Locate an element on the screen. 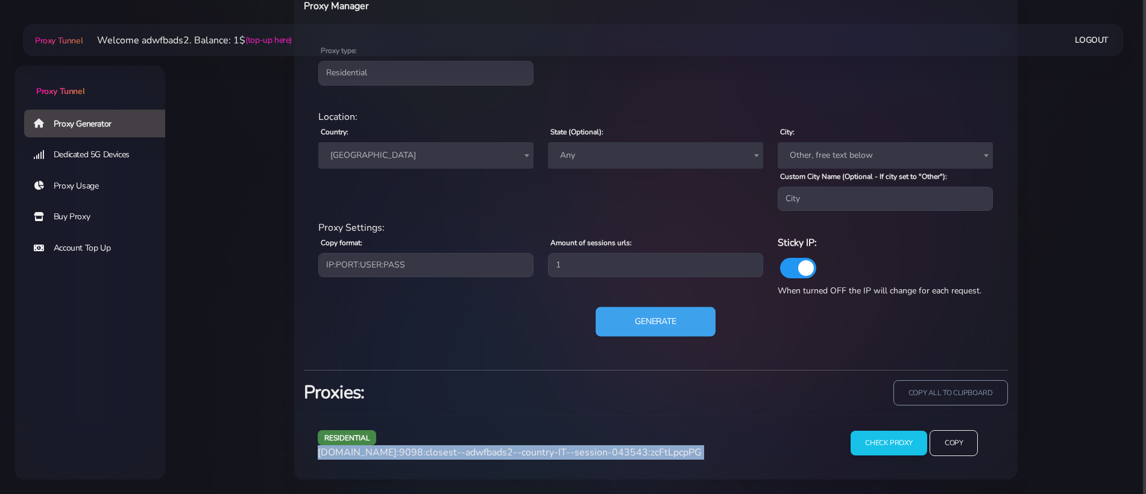  a: Proxy Generator is located at coordinates (99, 124).